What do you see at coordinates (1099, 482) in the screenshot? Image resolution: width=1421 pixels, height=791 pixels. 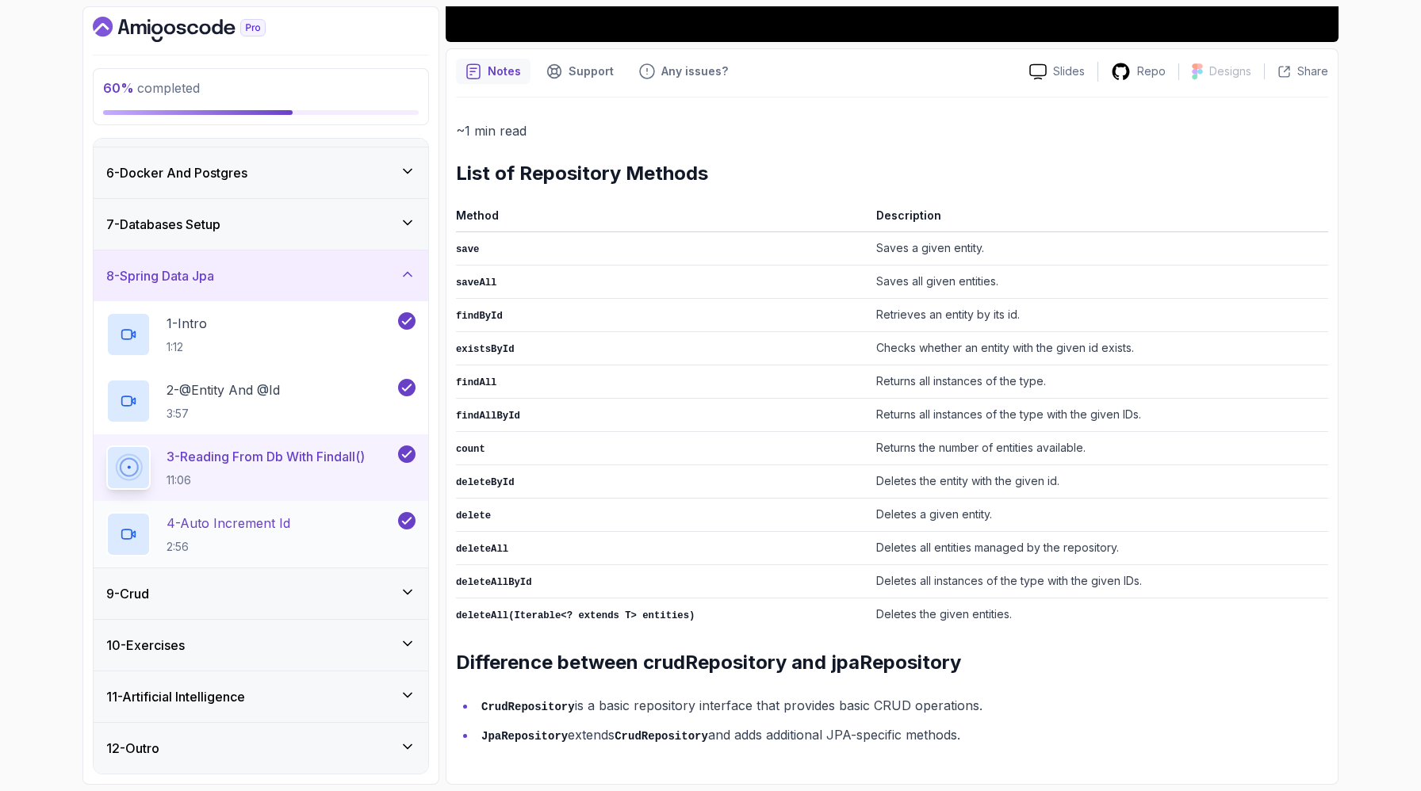 I see `td: Deletes the entity with the given id.` at bounding box center [1099, 482].